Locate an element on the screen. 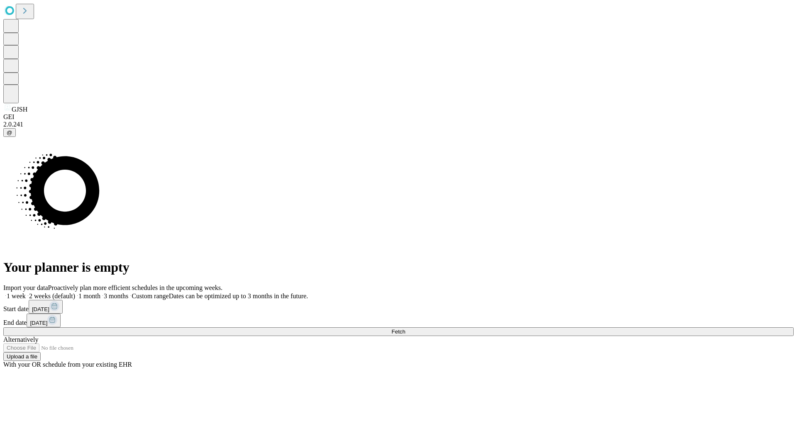 Image resolution: width=797 pixels, height=448 pixels. div: 2.0.241 is located at coordinates (398, 125).